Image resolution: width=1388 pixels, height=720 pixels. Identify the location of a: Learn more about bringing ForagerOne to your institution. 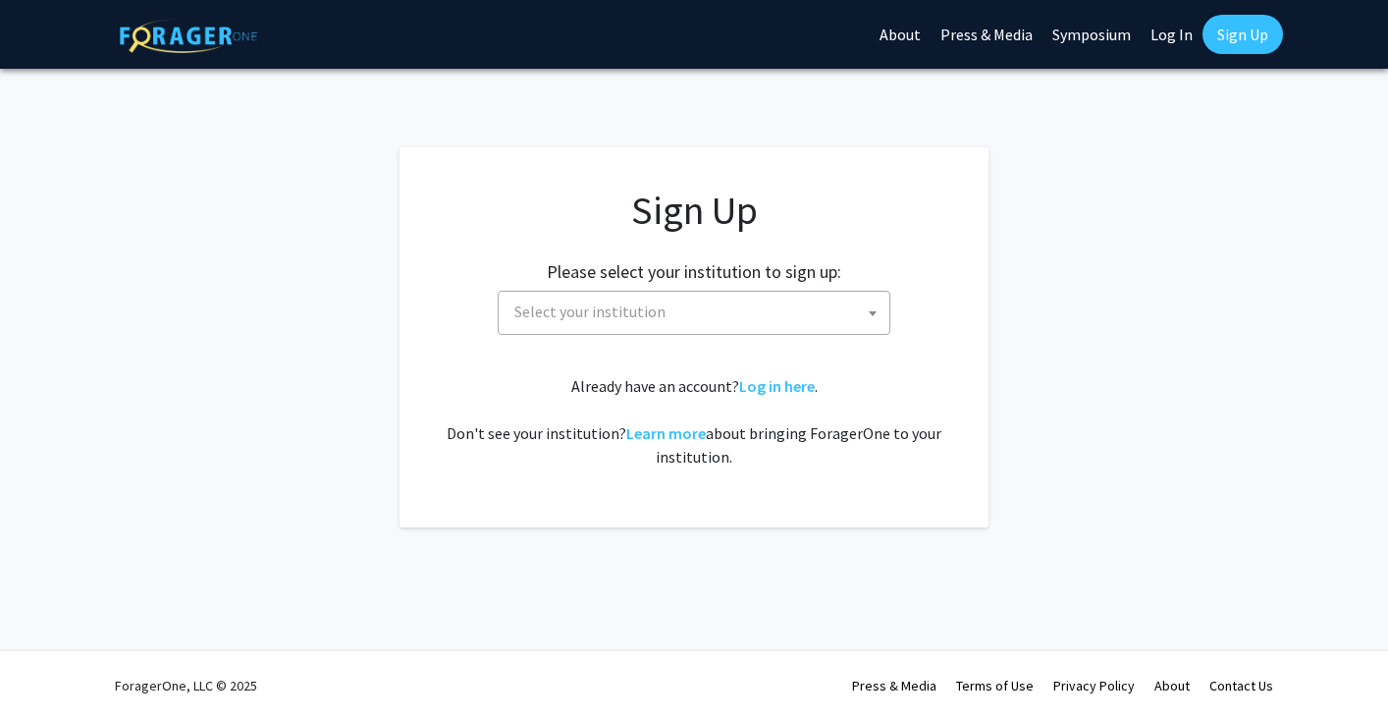
(666, 433).